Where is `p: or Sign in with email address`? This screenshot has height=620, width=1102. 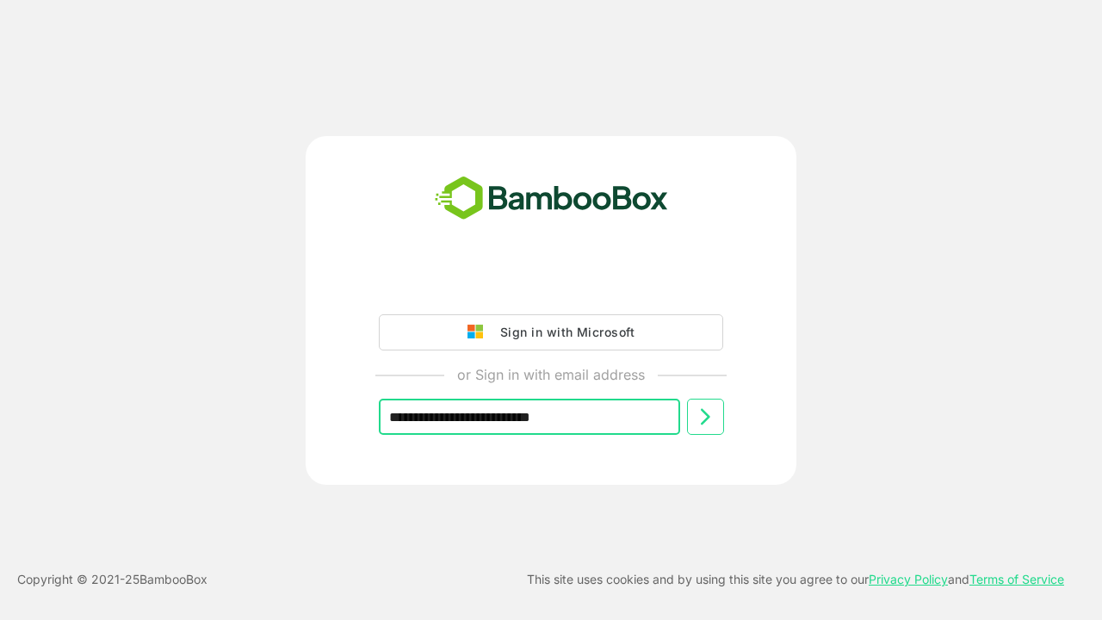
p: or Sign in with email address is located at coordinates (551, 374).